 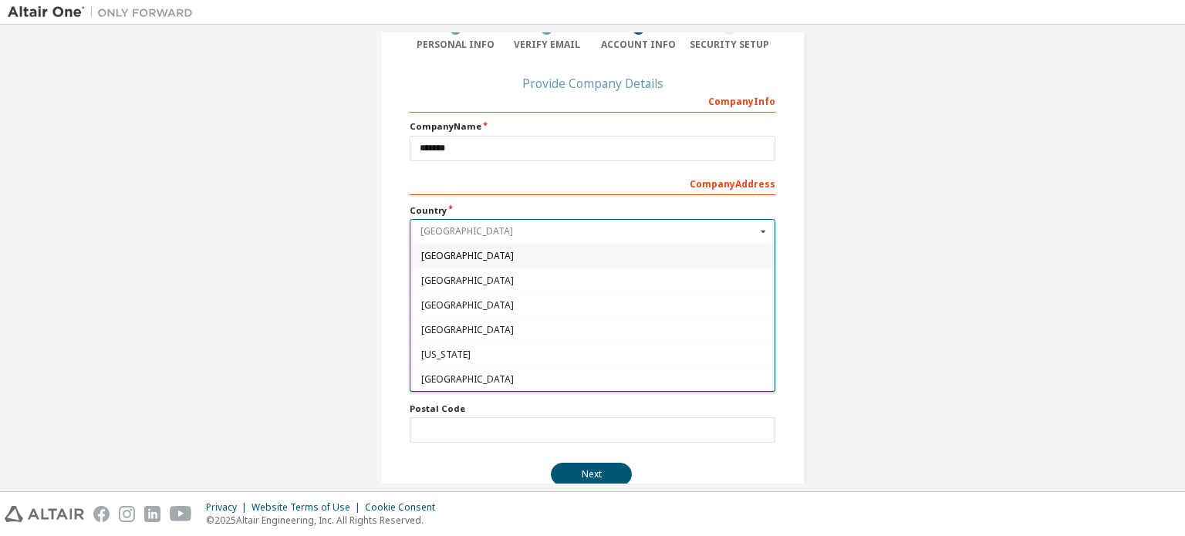 What do you see at coordinates (592, 83) in the screenshot?
I see `div: Provide Company Details` at bounding box center [592, 83].